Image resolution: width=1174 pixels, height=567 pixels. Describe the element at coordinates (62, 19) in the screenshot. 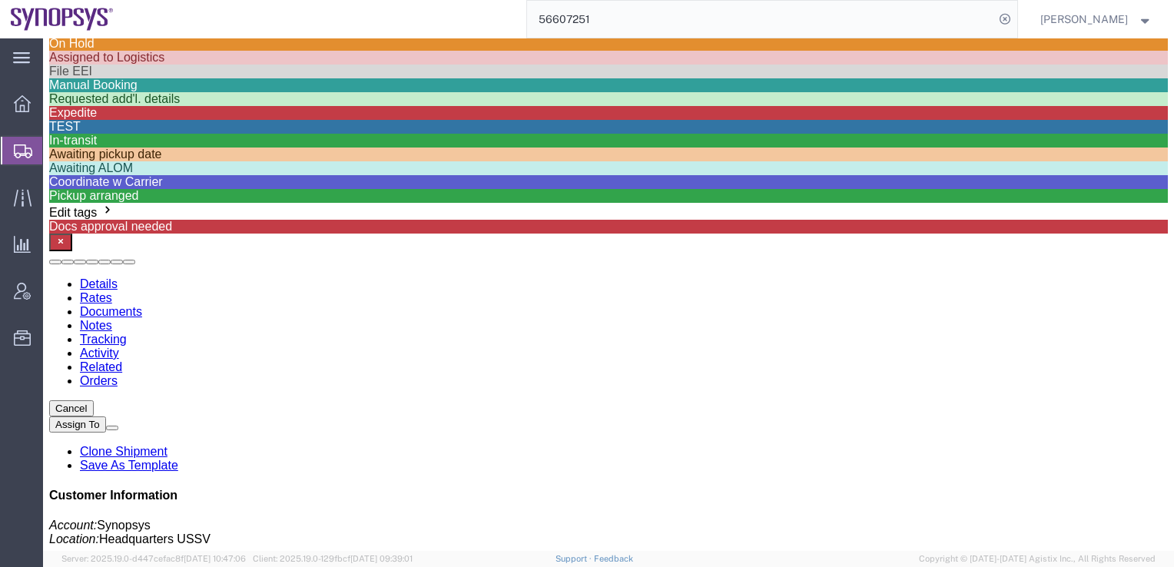

I see `img: logo` at that location.